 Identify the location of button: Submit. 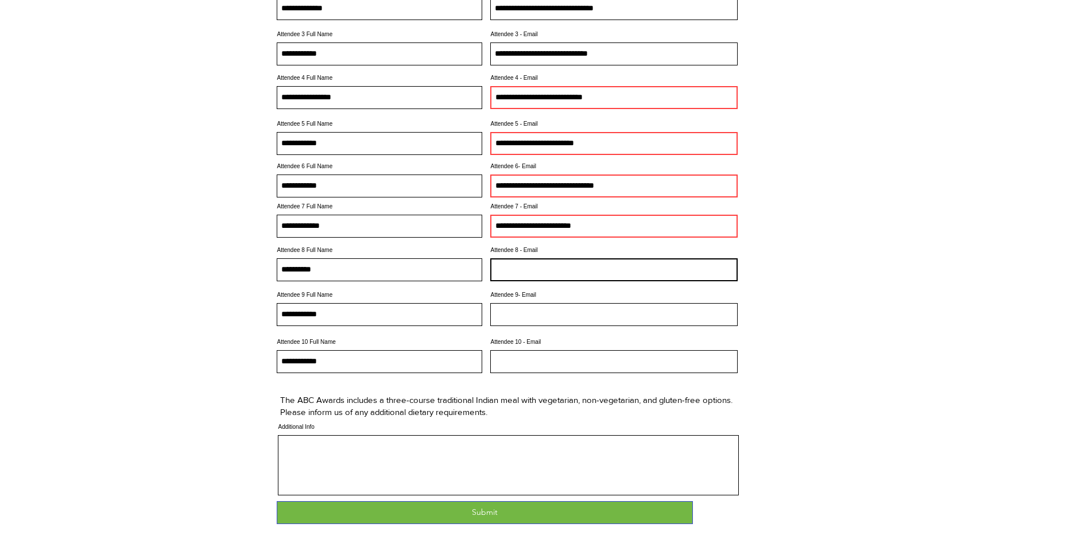
(484, 512).